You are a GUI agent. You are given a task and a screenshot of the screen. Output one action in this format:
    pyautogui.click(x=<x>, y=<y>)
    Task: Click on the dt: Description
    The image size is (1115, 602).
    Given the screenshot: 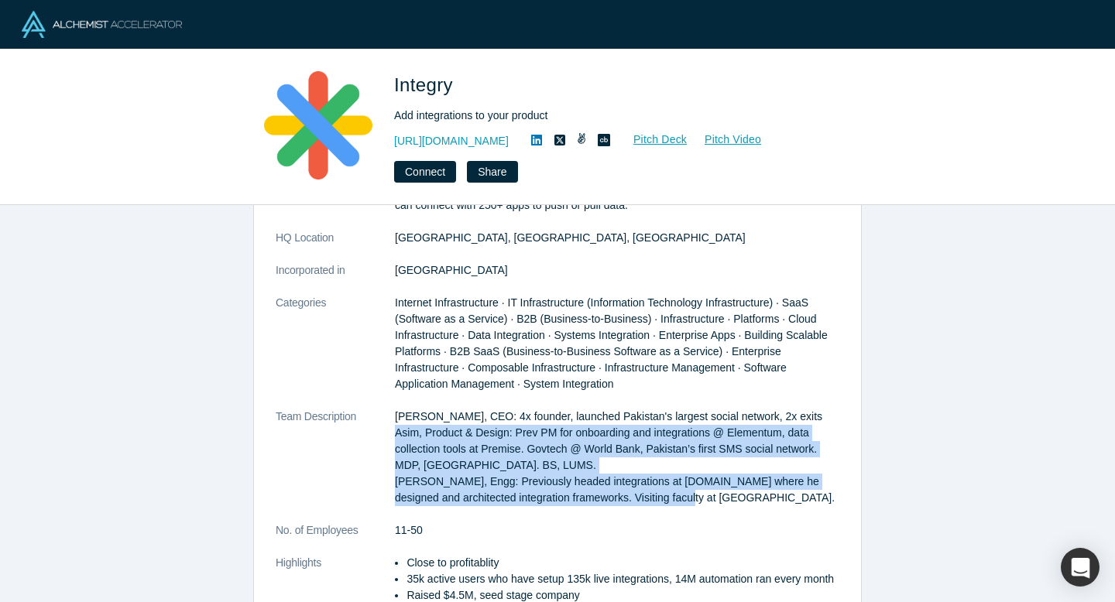 What is the action you would take?
    pyautogui.click(x=335, y=205)
    